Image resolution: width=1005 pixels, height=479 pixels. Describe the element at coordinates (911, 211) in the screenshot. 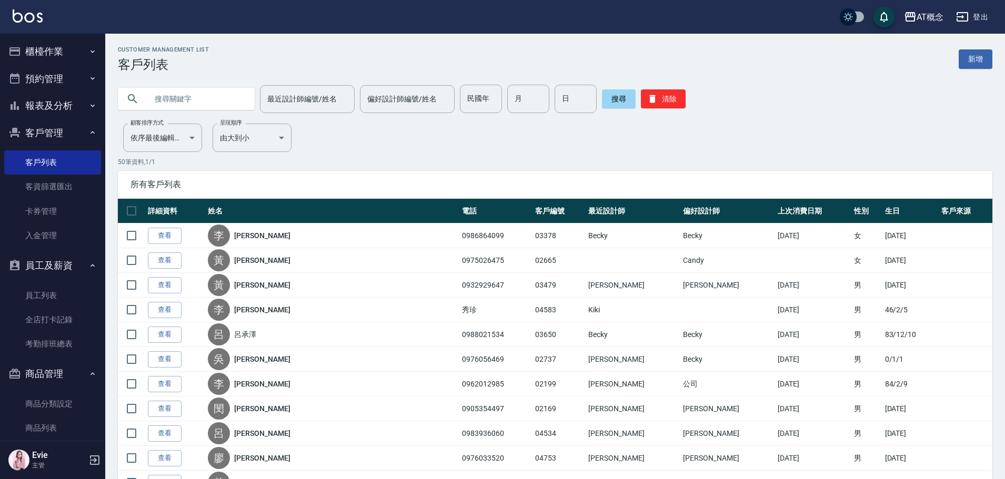

I see `th: 生日` at that location.